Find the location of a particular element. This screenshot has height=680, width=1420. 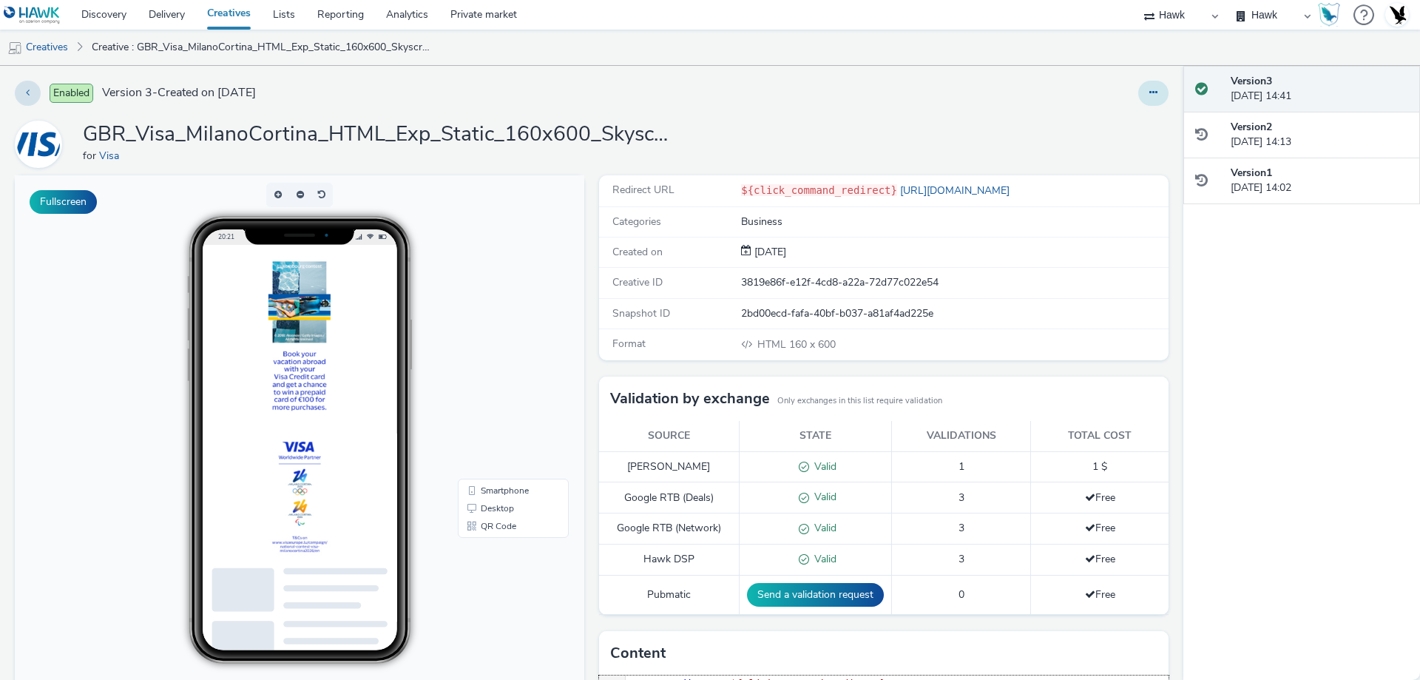

span: Redirect URL is located at coordinates (643, 189).